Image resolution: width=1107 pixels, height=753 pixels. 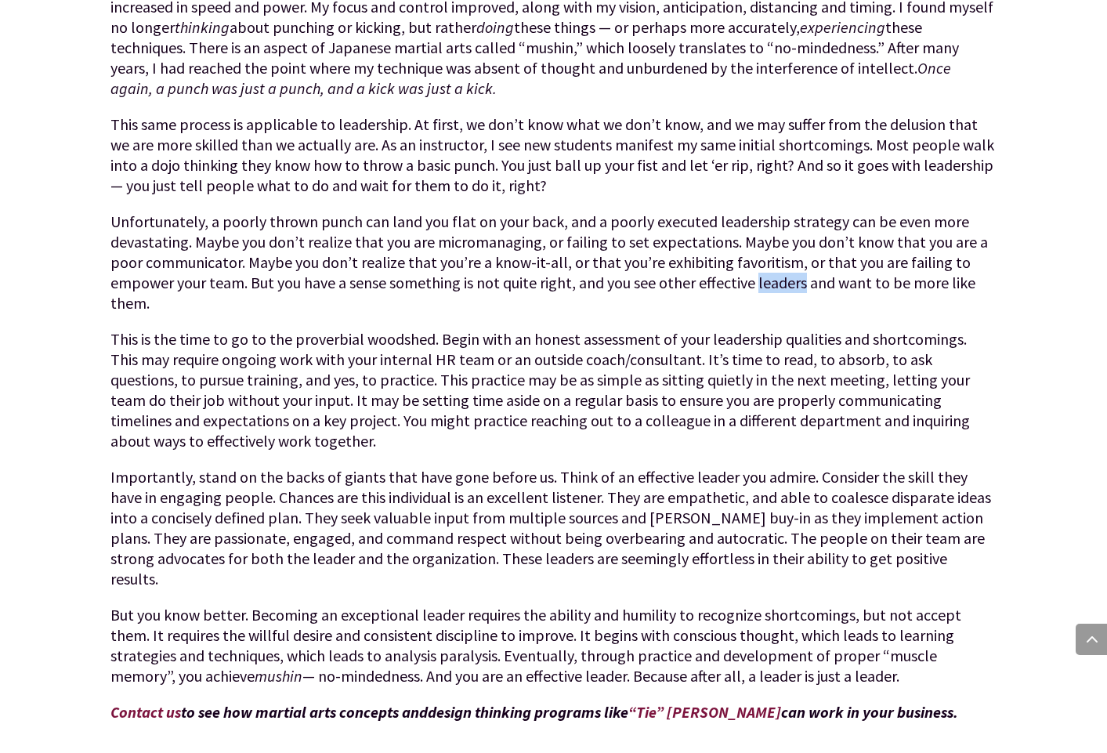 I want to click on em: experiencing, so click(x=842, y=27).